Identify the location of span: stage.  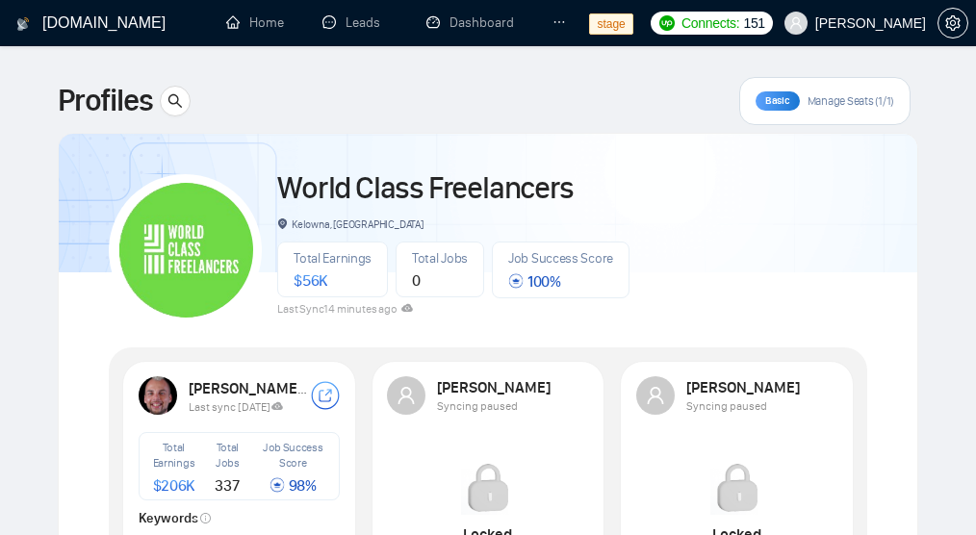
(610, 24).